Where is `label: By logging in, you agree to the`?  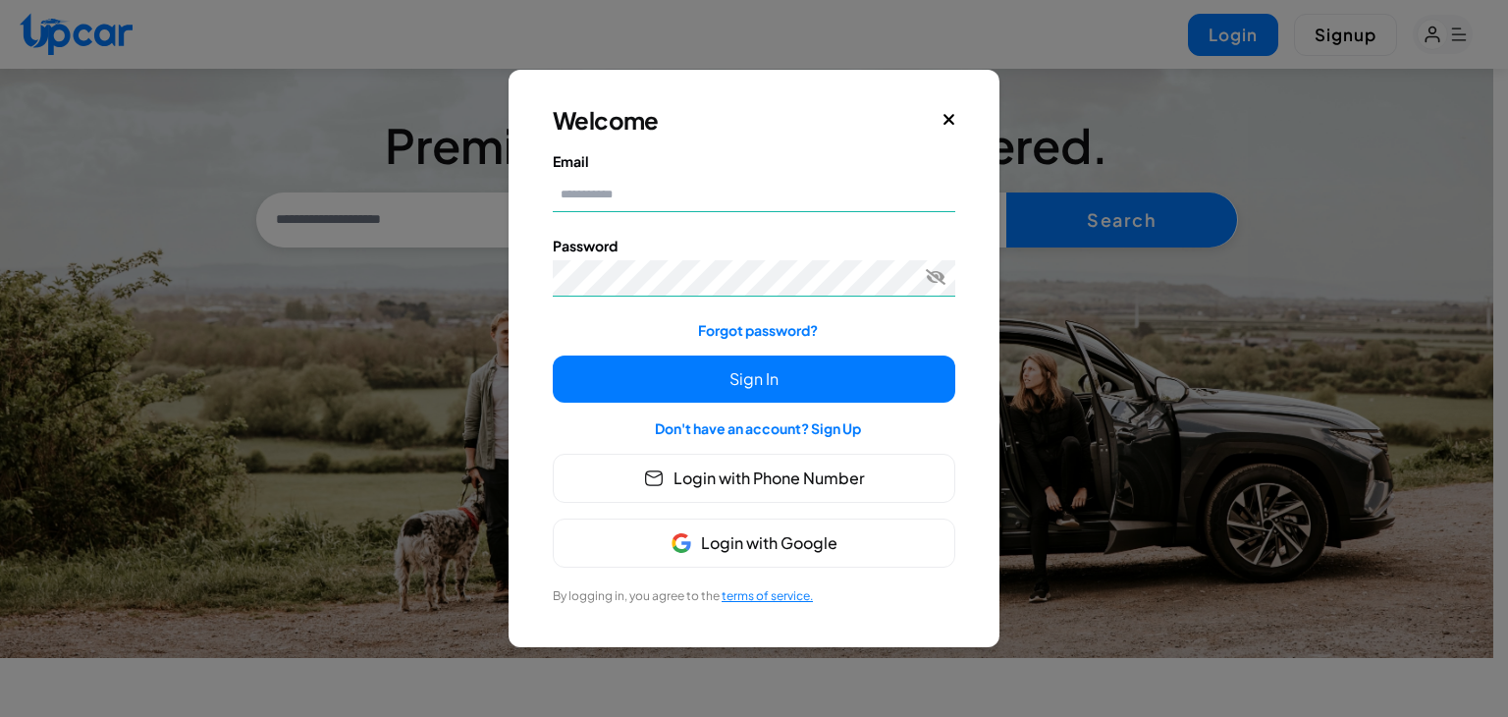 label: By logging in, you agree to the is located at coordinates (682, 596).